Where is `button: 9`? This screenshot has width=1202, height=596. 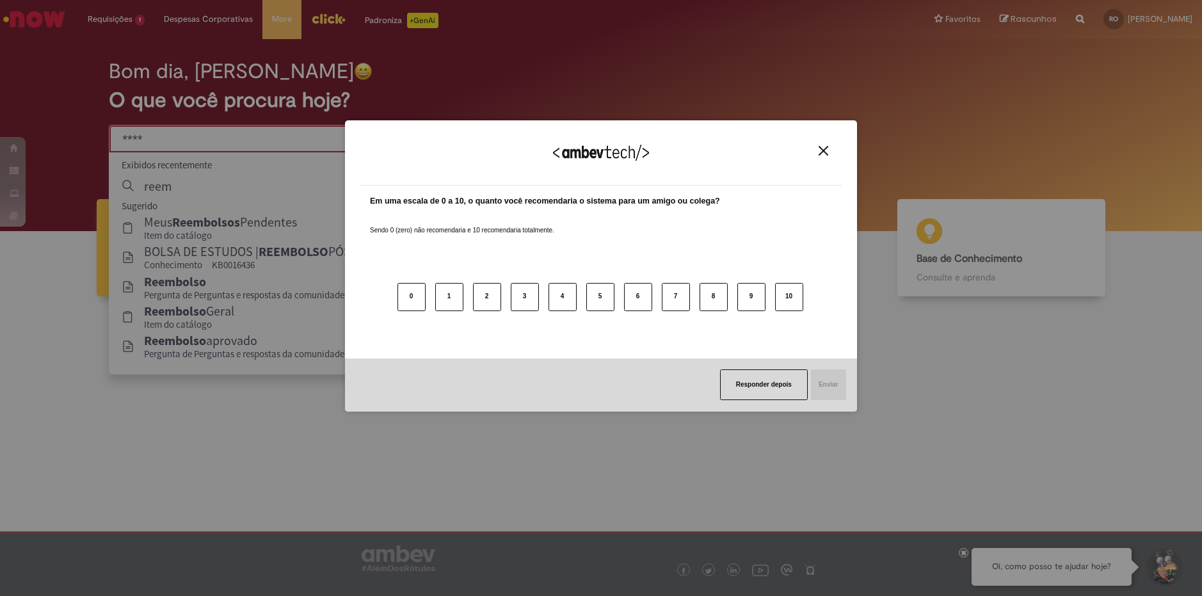 button: 9 is located at coordinates (751, 297).